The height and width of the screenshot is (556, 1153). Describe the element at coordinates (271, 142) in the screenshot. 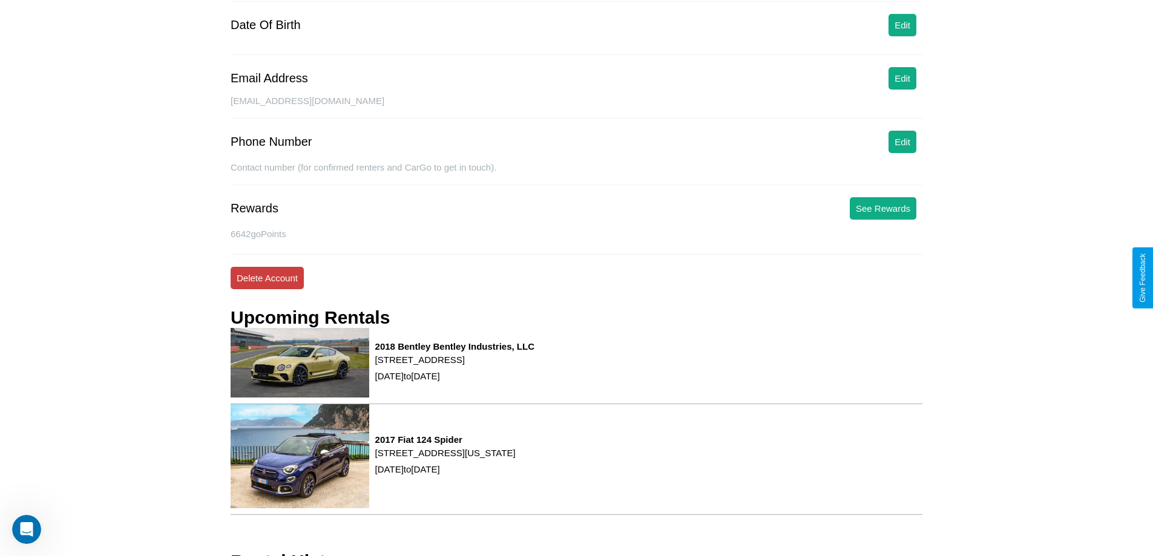

I see `div: Phone Number` at that location.